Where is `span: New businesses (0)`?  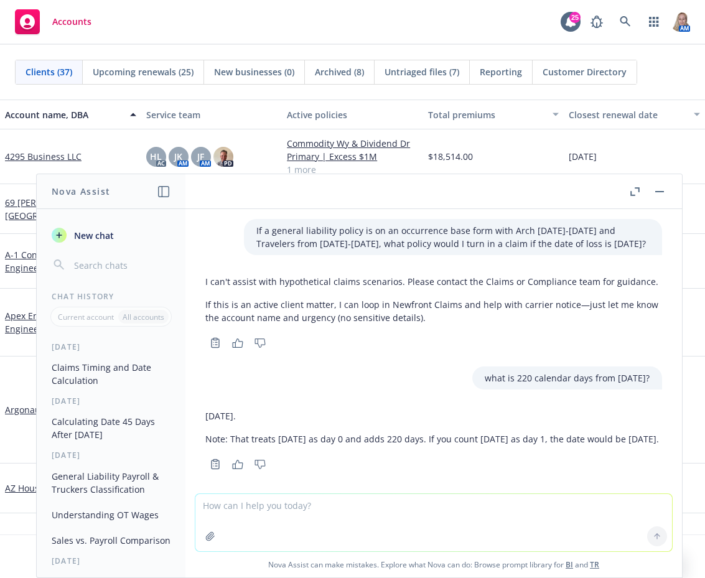
span: New businesses (0) is located at coordinates (254, 72).